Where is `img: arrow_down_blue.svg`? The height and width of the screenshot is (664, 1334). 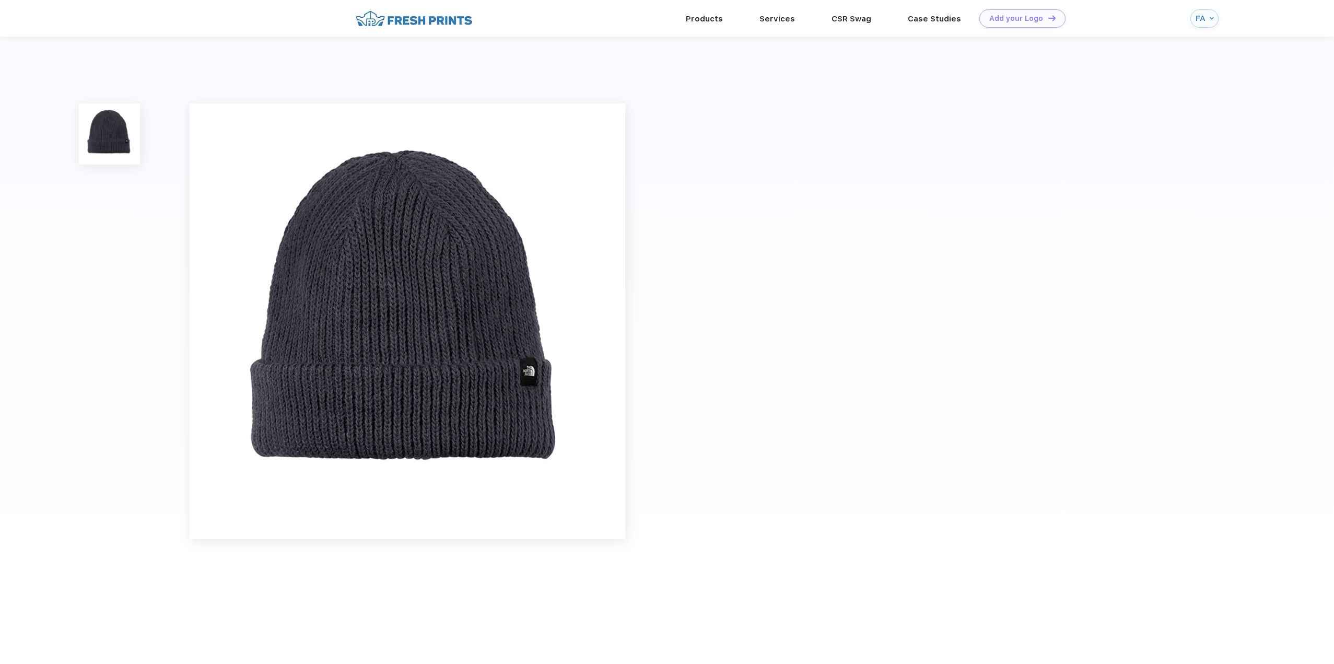
img: arrow_down_blue.svg is located at coordinates (1212, 18).